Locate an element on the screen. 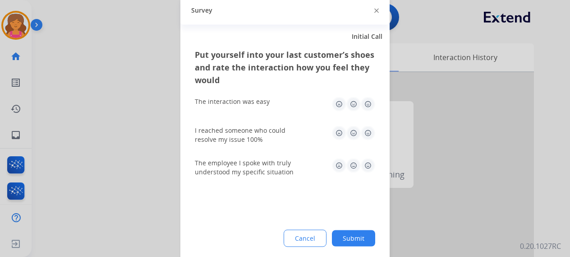 The image size is (570, 257). h3: Put yourself into your last customer’s shoes and rate the interaction how you feel they would is located at coordinates (285, 67).